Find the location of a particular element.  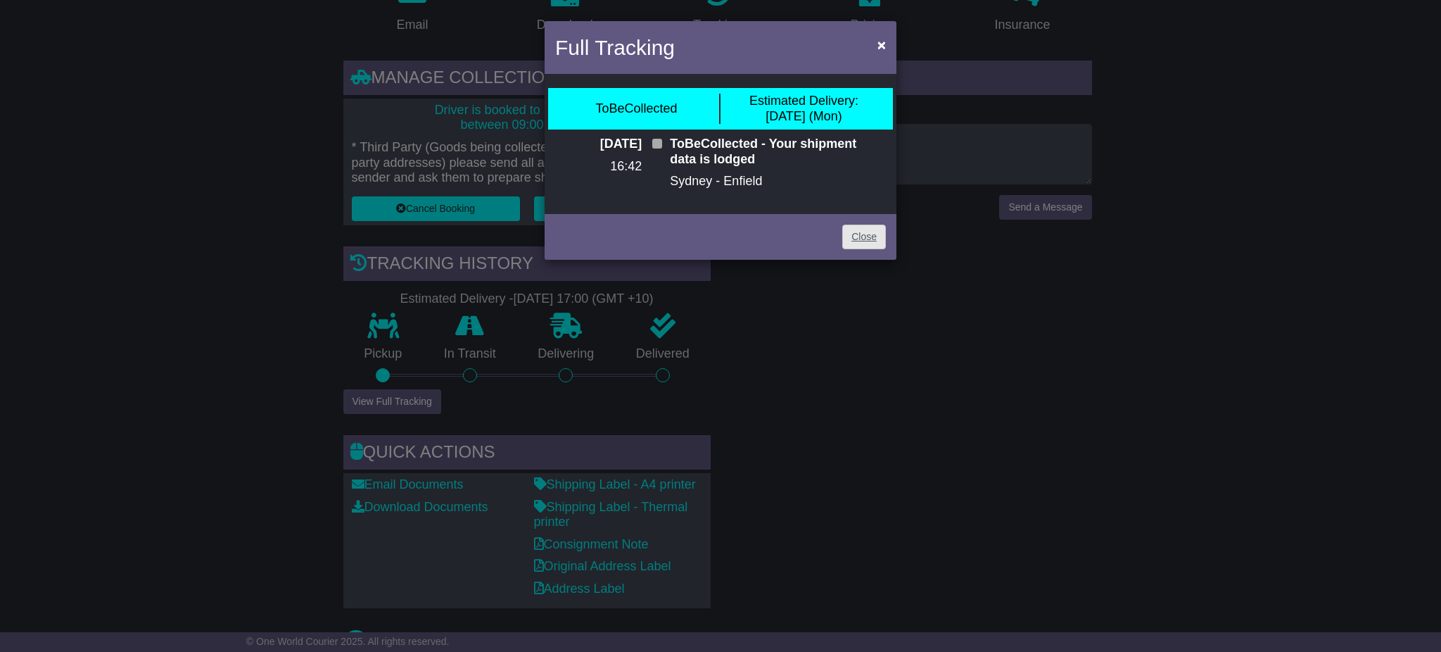

p: Sydney - Enfield is located at coordinates (778, 182).